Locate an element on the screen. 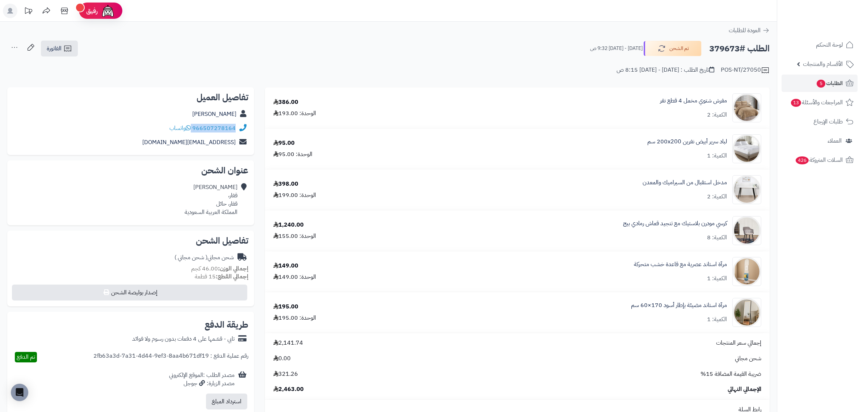 Image resolution: width=862 pixels, height=412 pixels. div: 95.00 is located at coordinates (284, 143).